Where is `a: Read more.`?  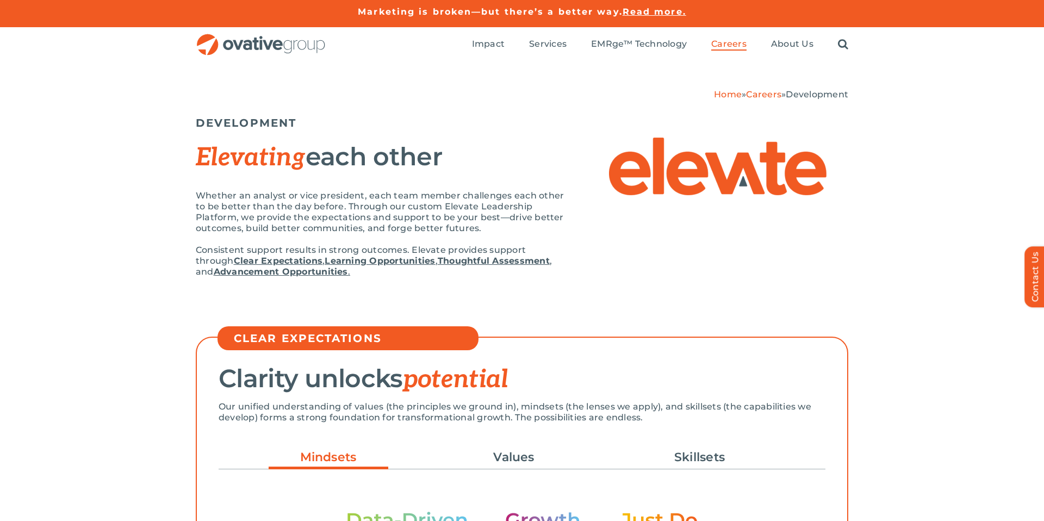
a: Read more. is located at coordinates (654, 11).